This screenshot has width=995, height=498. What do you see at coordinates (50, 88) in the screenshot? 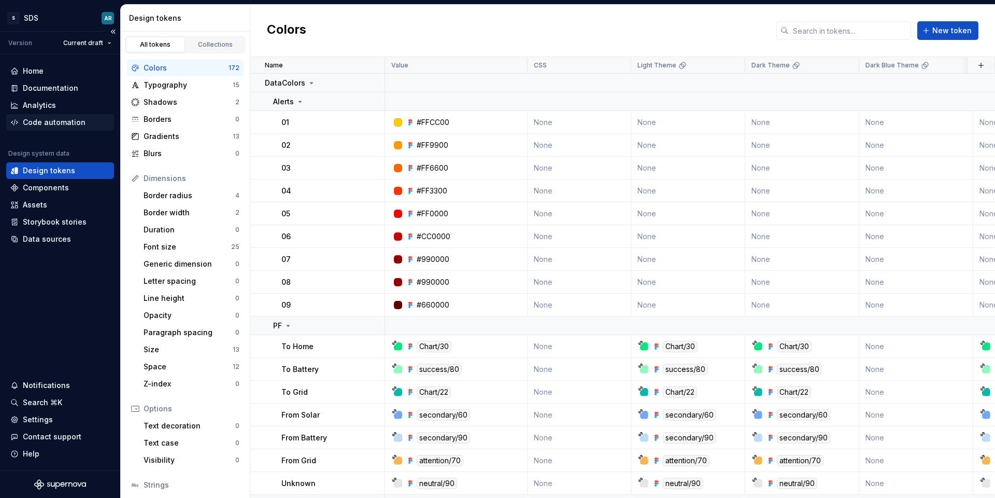
I see `div: Documentation` at bounding box center [50, 88].